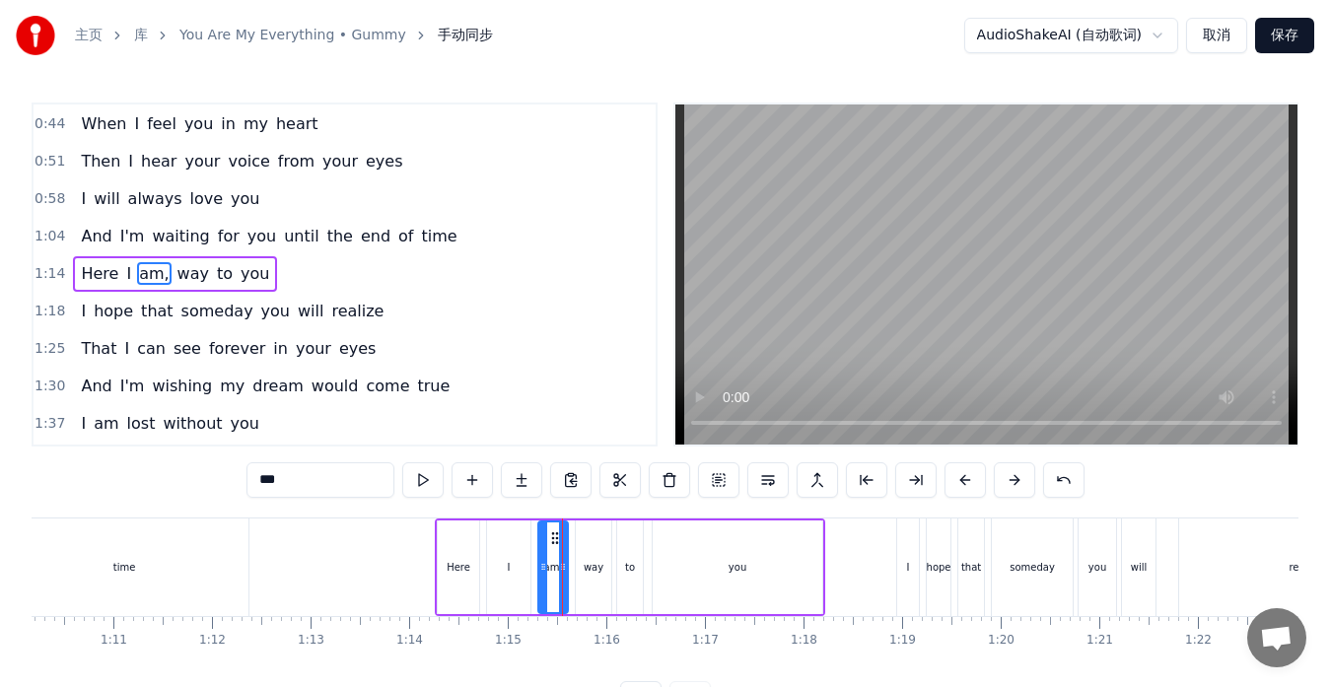  Describe the element at coordinates (193, 273) in the screenshot. I see `span: way` at that location.